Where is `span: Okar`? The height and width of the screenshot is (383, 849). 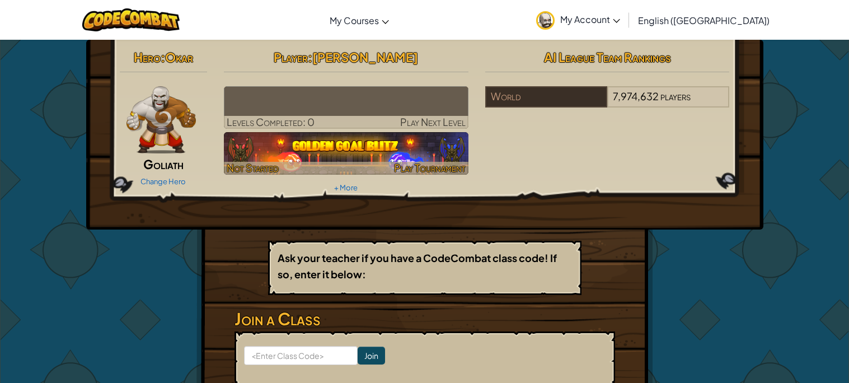 span: Okar is located at coordinates (179, 57).